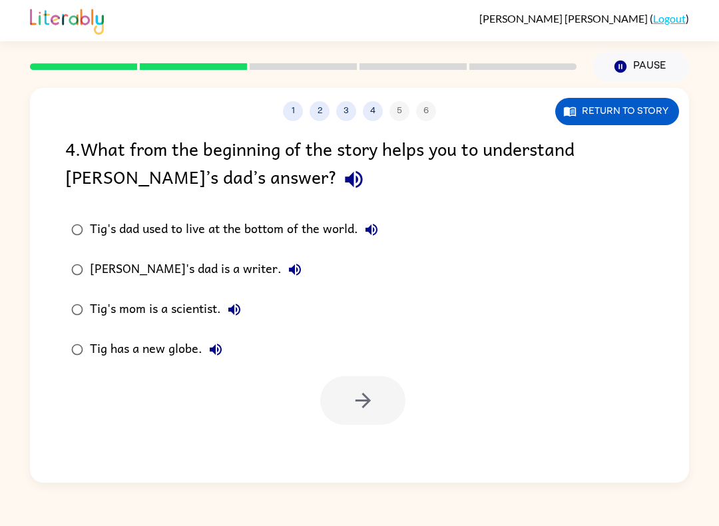 The width and height of the screenshot is (719, 526). Describe the element at coordinates (641, 67) in the screenshot. I see `button: Pause` at that location.